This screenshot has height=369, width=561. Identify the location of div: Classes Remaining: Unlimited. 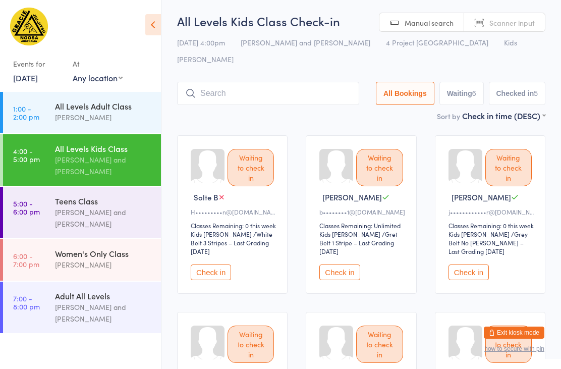
(362, 225).